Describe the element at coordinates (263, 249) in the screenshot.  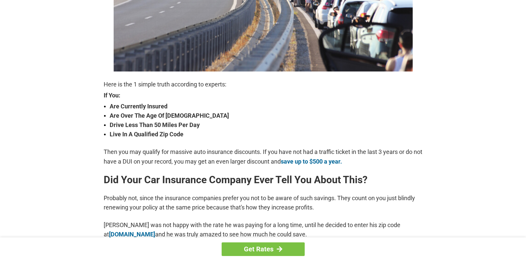
I see `a: Get Rates` at that location.